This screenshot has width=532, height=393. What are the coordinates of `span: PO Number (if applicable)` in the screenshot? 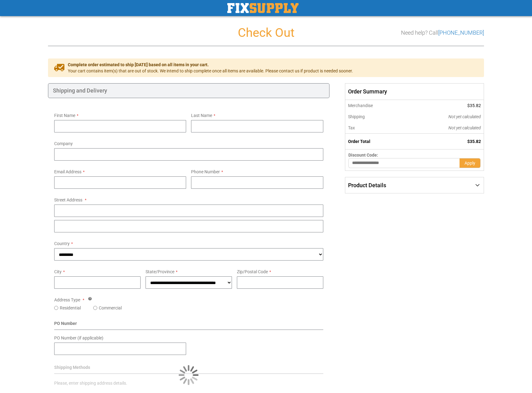 It's located at (79, 338).